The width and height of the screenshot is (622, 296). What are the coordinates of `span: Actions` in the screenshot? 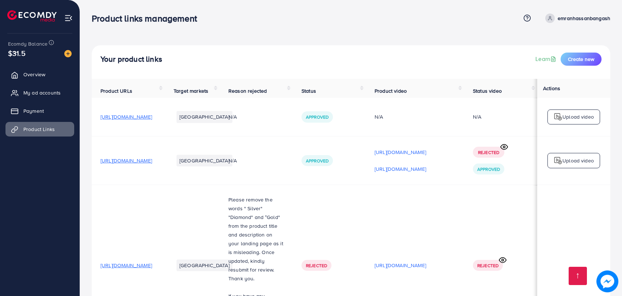 It's located at (551, 88).